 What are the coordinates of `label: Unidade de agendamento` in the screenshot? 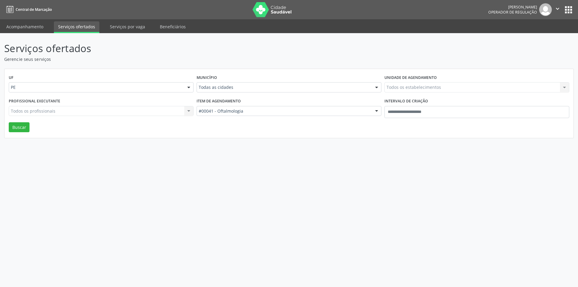 It's located at (410, 78).